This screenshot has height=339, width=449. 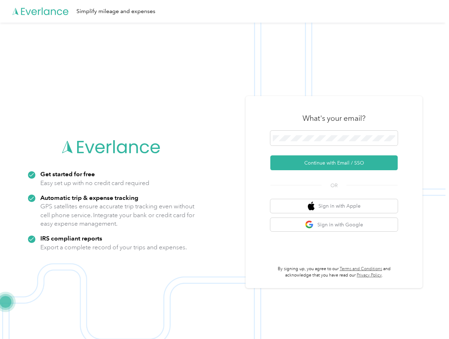 I want to click on button: apple logoSign in with Apple, so click(x=334, y=206).